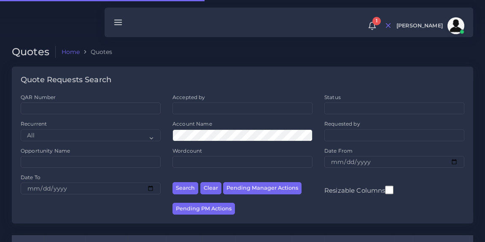  Describe the element at coordinates (185, 188) in the screenshot. I see `button: Search` at that location.